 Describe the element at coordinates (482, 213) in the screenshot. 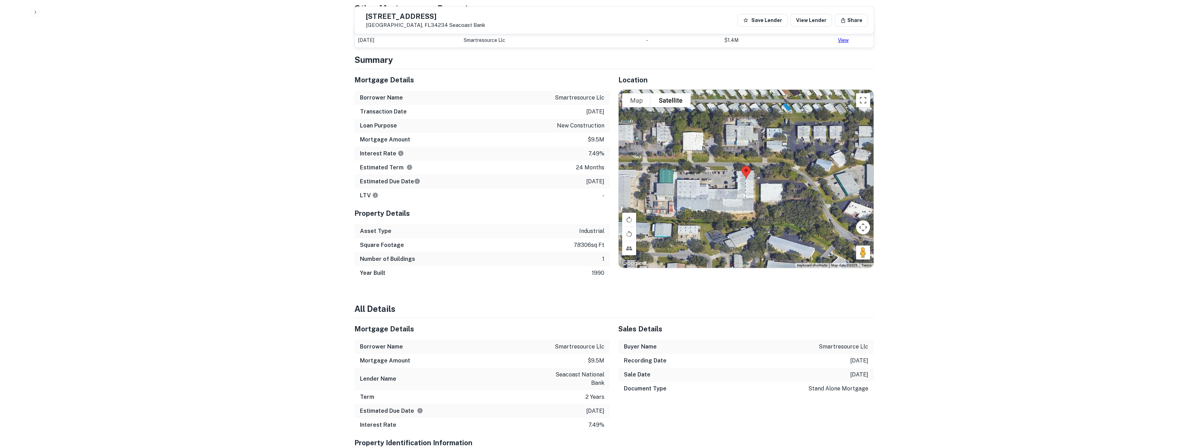

I see `h5: Property Details` at that location.